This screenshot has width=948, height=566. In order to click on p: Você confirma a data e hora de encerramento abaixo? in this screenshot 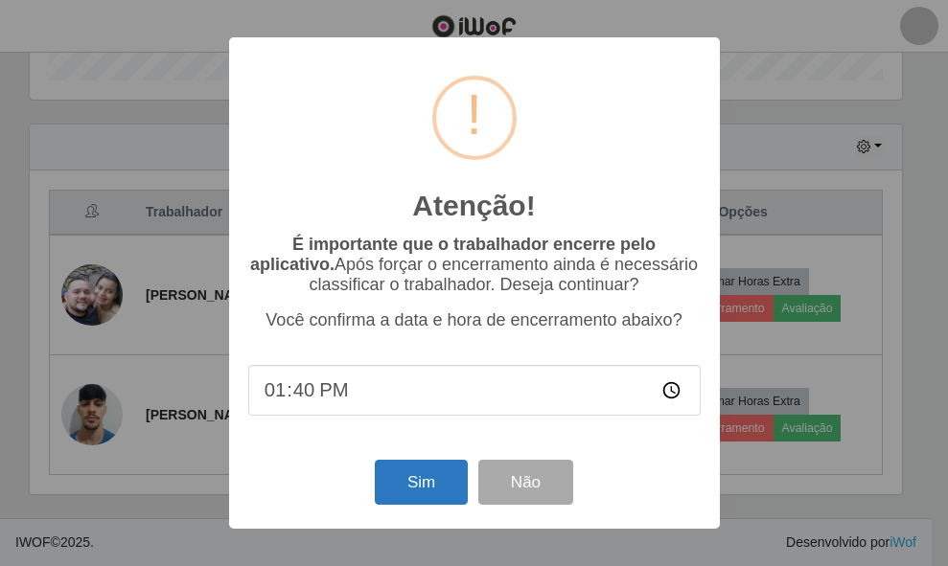, I will do `click(474, 320)`.